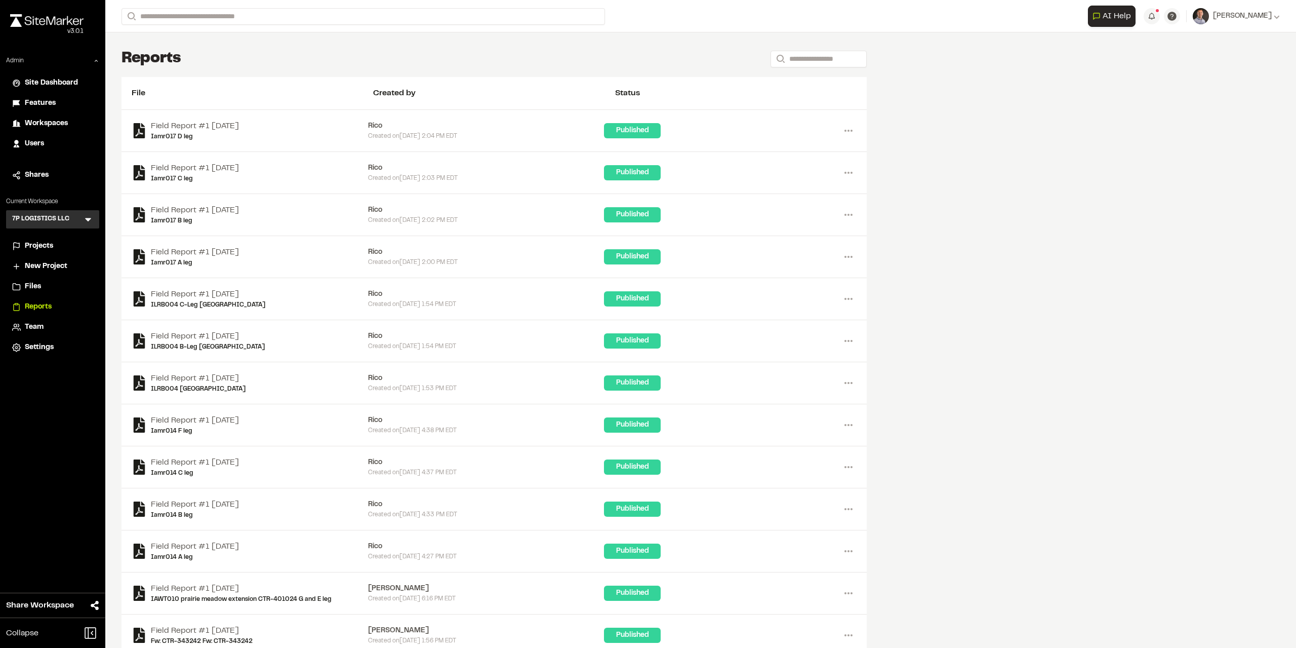 This screenshot has height=648, width=1296. I want to click on button: Open AI Assistant, so click(1112, 16).